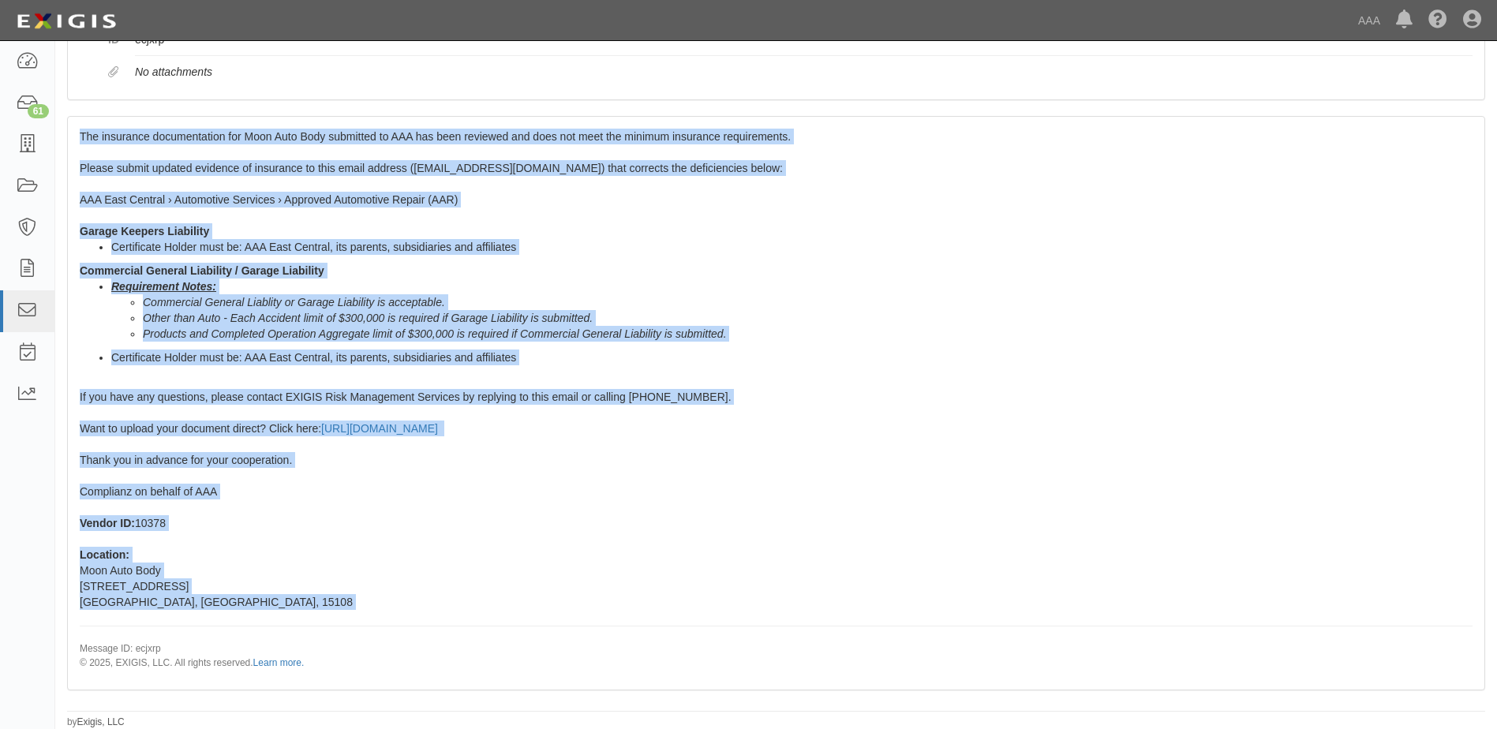 This screenshot has height=729, width=1497. What do you see at coordinates (807, 318) in the screenshot?
I see `li: Other than Auto - Each Accident limit of $300,000 is required if Garage Liability is submitted.` at bounding box center [807, 318].